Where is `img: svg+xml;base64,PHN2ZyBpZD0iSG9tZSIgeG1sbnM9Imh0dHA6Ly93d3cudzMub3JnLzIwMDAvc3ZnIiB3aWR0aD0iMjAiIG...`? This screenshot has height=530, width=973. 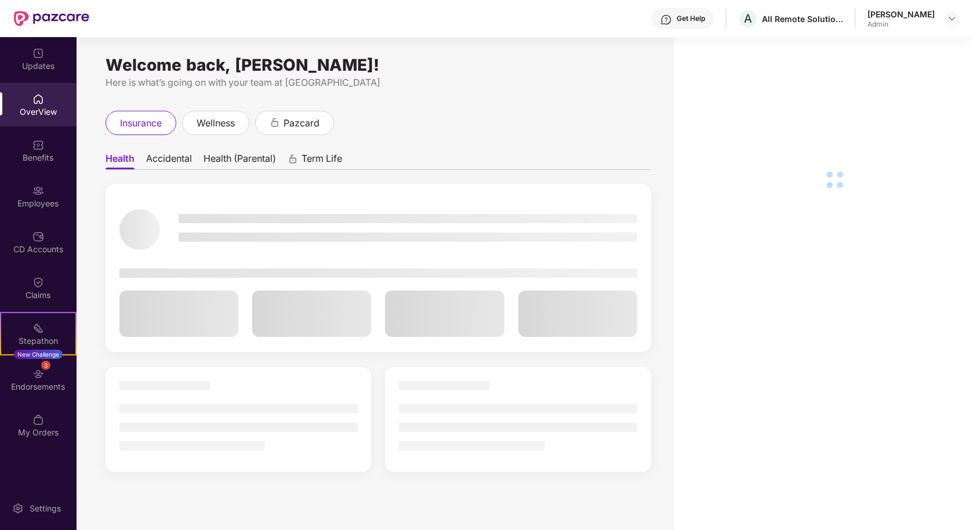
img: svg+xml;base64,PHN2ZyBpZD0iSG9tZSIgeG1sbnM9Imh0dHA6Ly93d3cudzMub3JnLzIwMDAvc3ZnIiB3aWR0aD0iMjAiIG... is located at coordinates (38, 99).